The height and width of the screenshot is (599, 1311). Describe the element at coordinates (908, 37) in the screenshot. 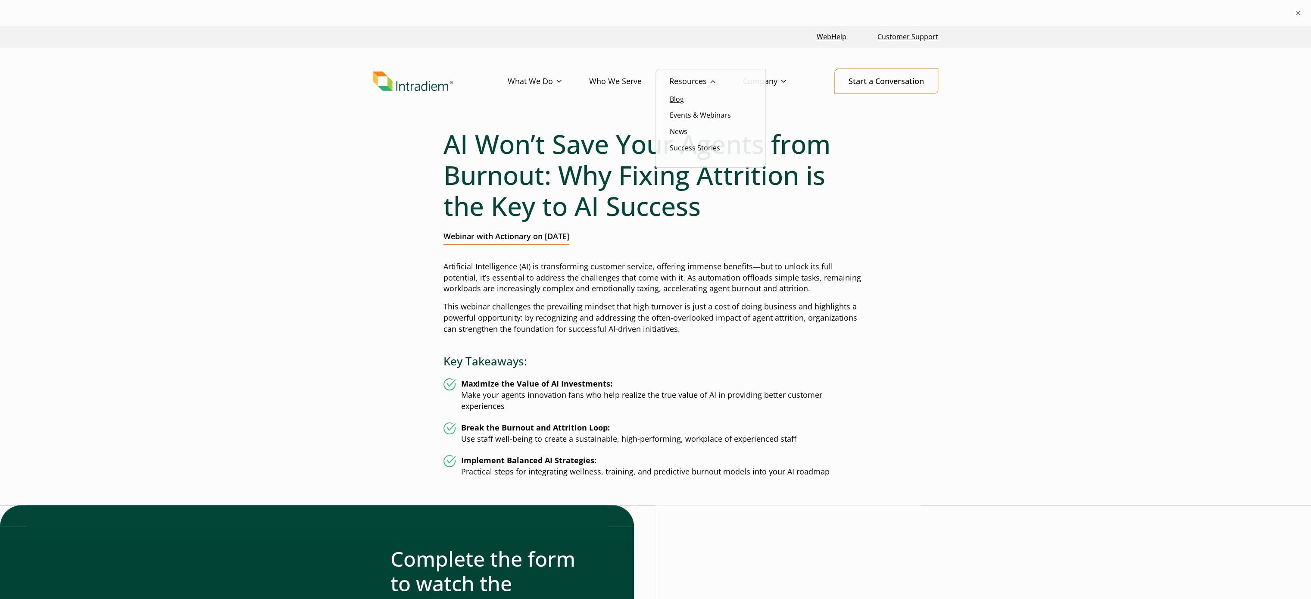

I see `a: Customer Support` at that location.